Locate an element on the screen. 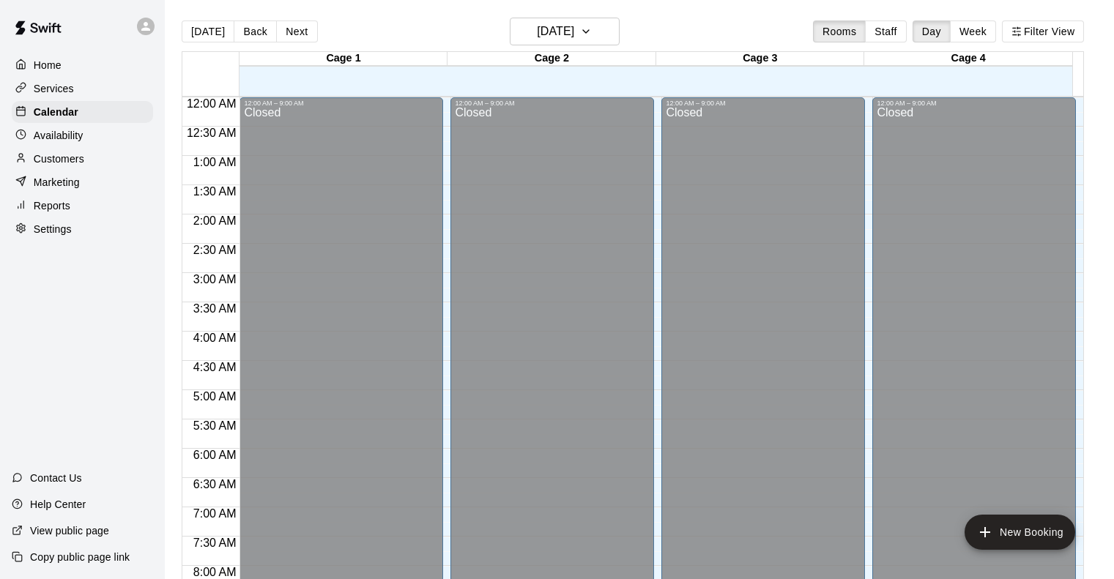 The width and height of the screenshot is (1114, 579). span: 1:00 AM is located at coordinates (215, 162).